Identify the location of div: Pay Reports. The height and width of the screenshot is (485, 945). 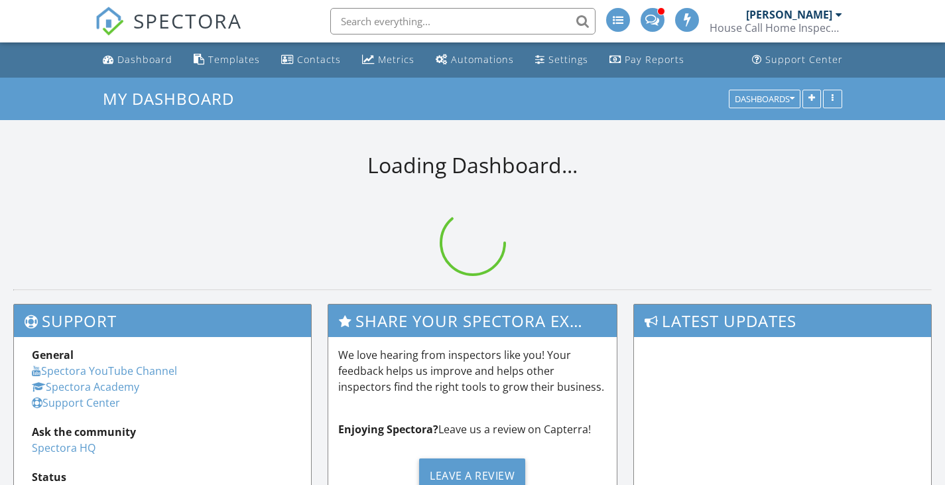
(655, 59).